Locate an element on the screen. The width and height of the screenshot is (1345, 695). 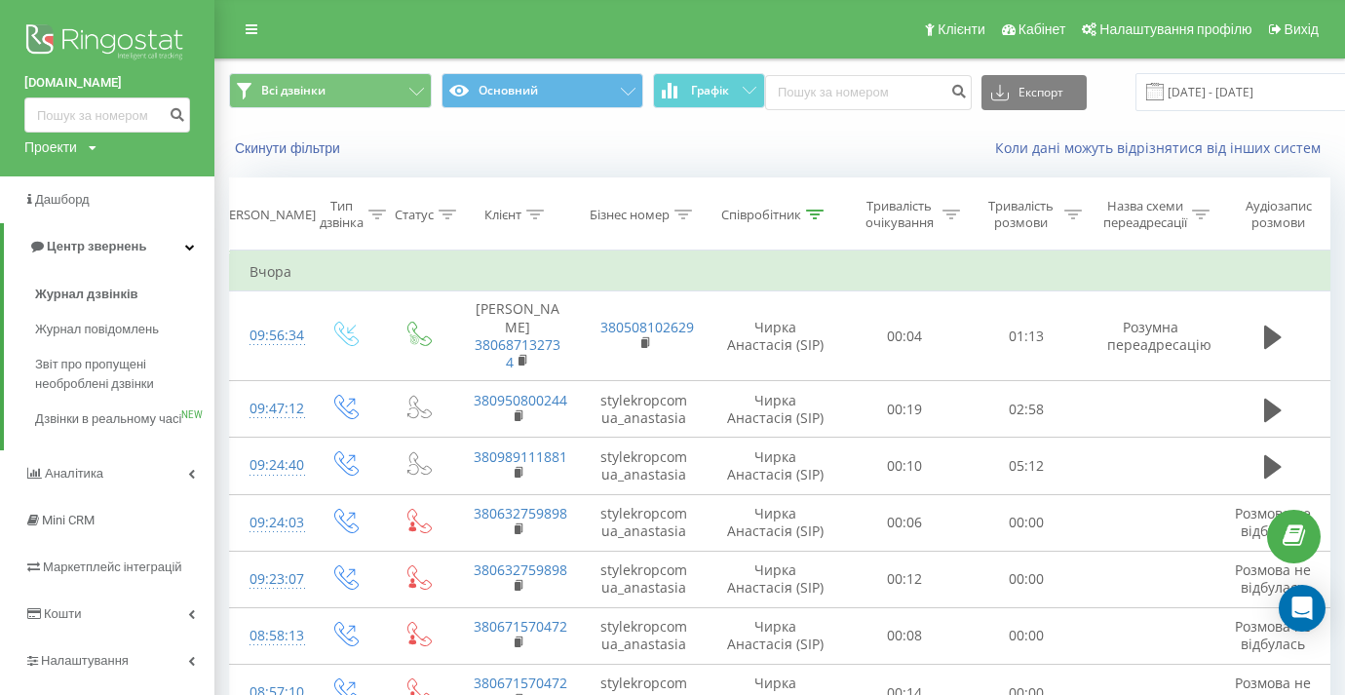
td: 00:10 is located at coordinates (905, 466).